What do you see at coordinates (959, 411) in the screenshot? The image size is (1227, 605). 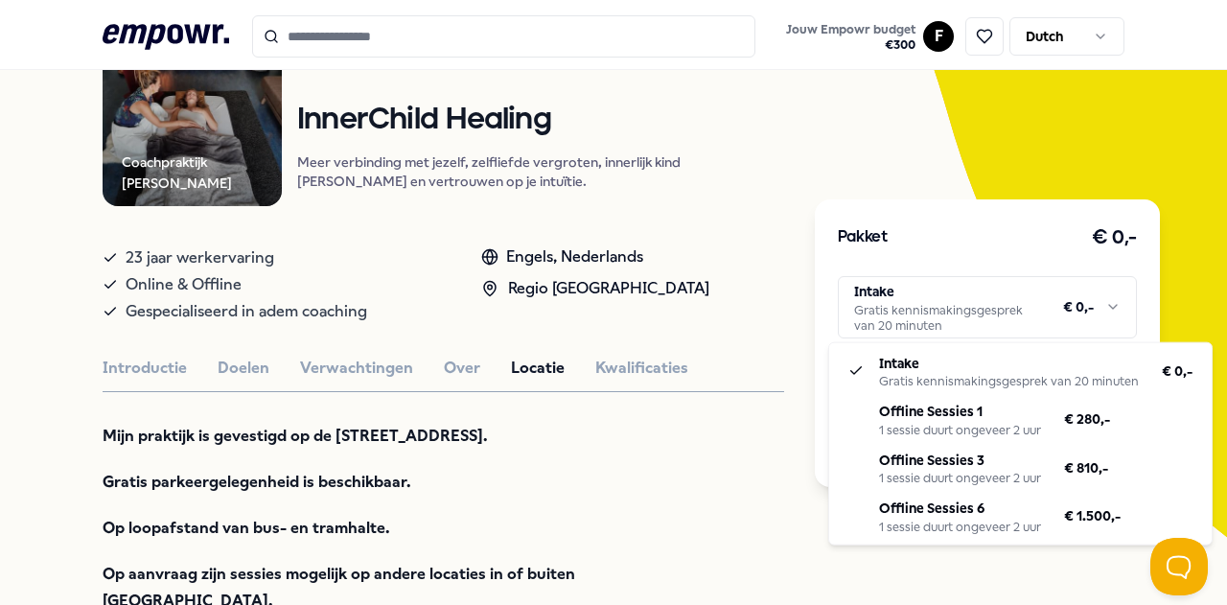 I see `p: Offline Sessies 1` at bounding box center [959, 411].